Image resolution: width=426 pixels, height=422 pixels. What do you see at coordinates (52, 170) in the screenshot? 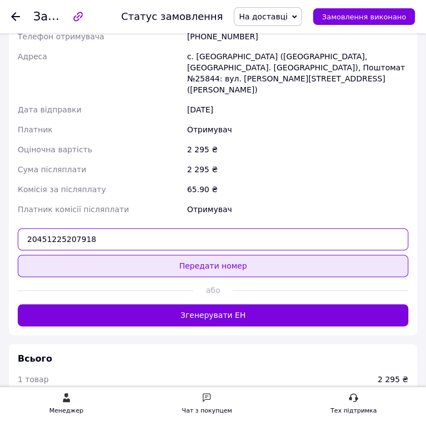
I see `span: Сума післяплати` at bounding box center [52, 170].